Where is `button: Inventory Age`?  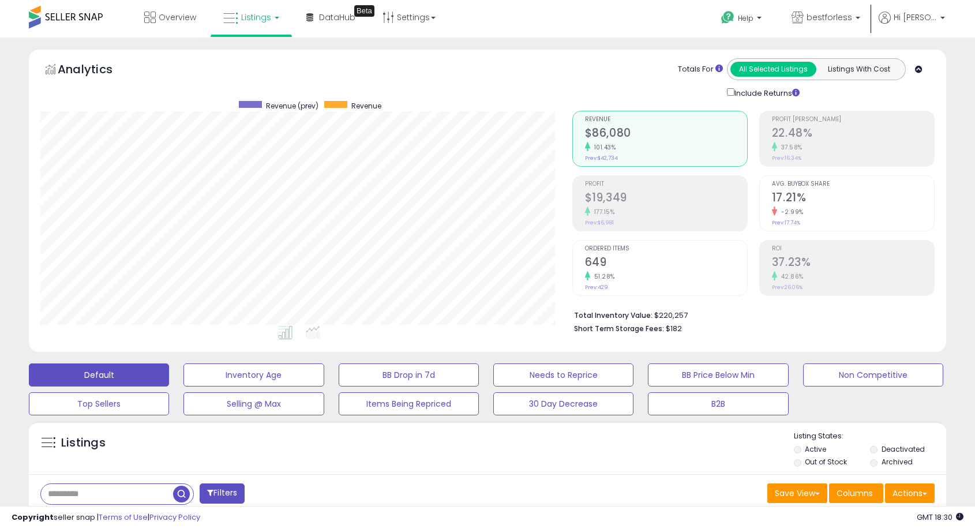
button: Inventory Age is located at coordinates (253, 375).